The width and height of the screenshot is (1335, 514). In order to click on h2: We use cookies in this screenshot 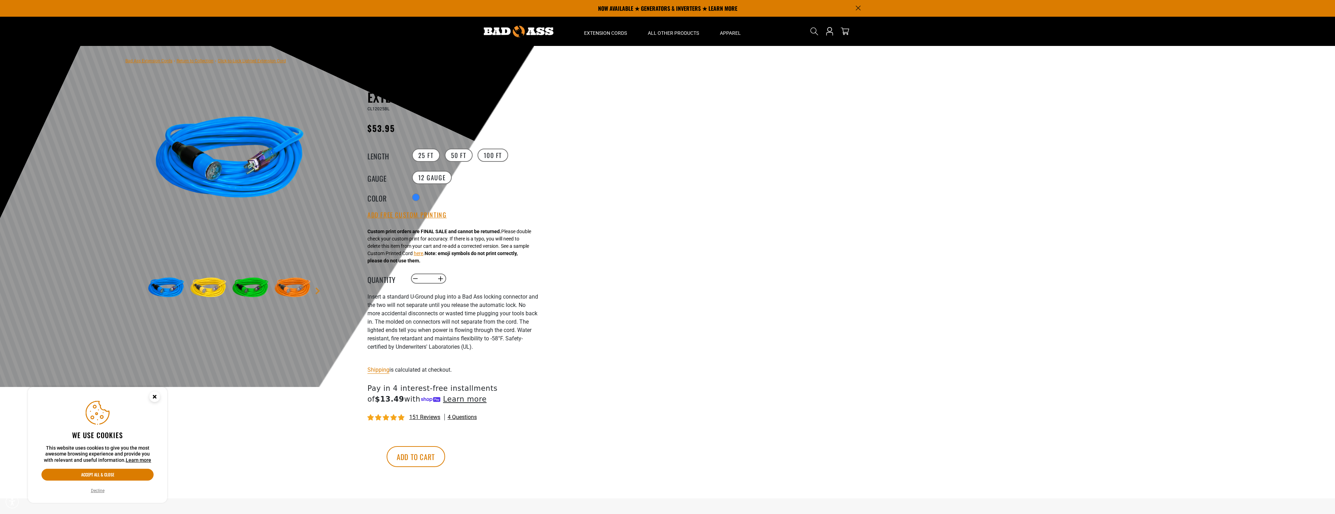, I will do `click(98, 435)`.